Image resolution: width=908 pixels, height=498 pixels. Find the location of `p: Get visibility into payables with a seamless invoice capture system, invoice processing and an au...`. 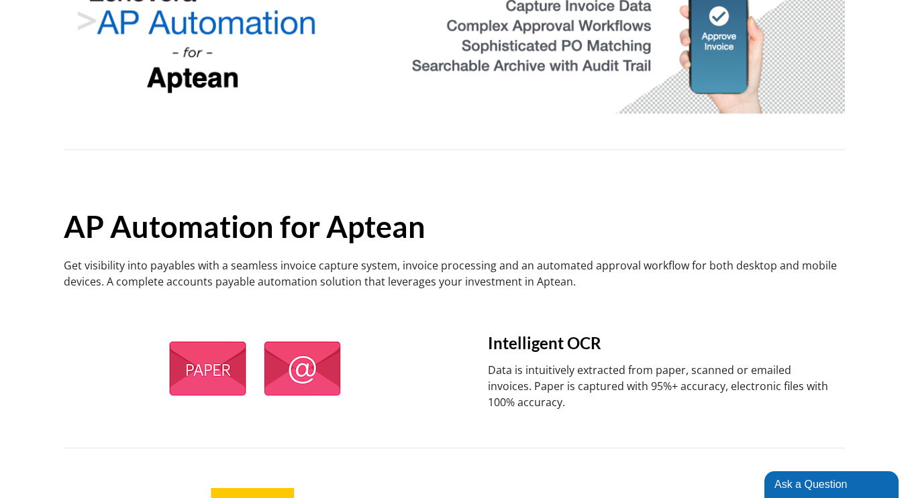

p: Get visibility into payables with a seamless invoice capture system, invoice processing and an au... is located at coordinates (454, 274).